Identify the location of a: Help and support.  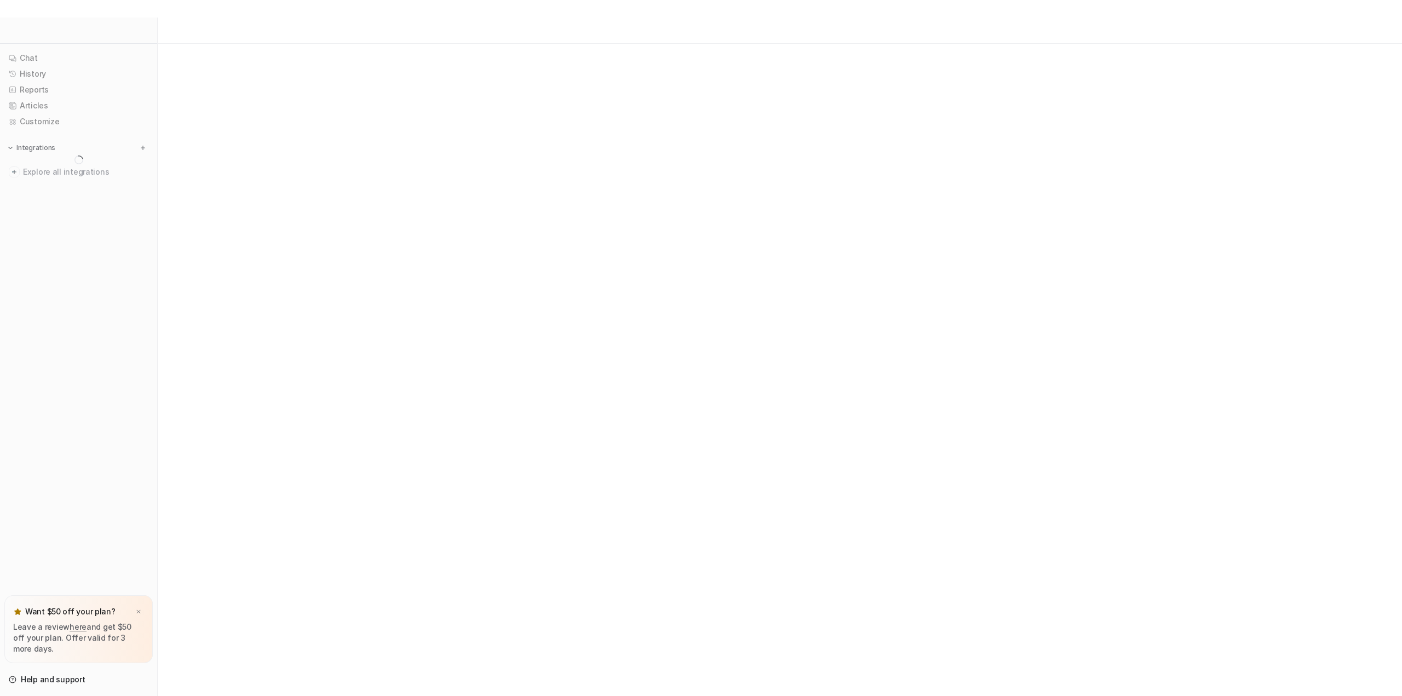
(78, 680).